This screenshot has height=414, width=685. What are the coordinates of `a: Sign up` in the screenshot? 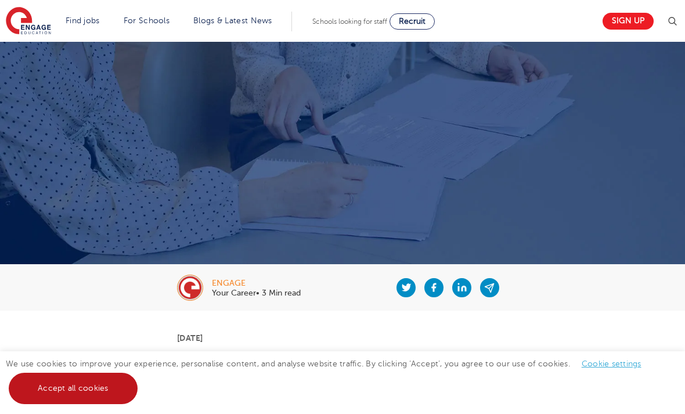 It's located at (628, 21).